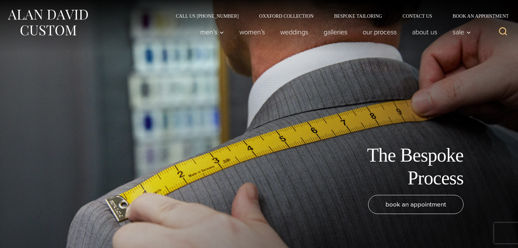 The image size is (518, 248). What do you see at coordinates (425, 32) in the screenshot?
I see `a: About Us` at bounding box center [425, 32].